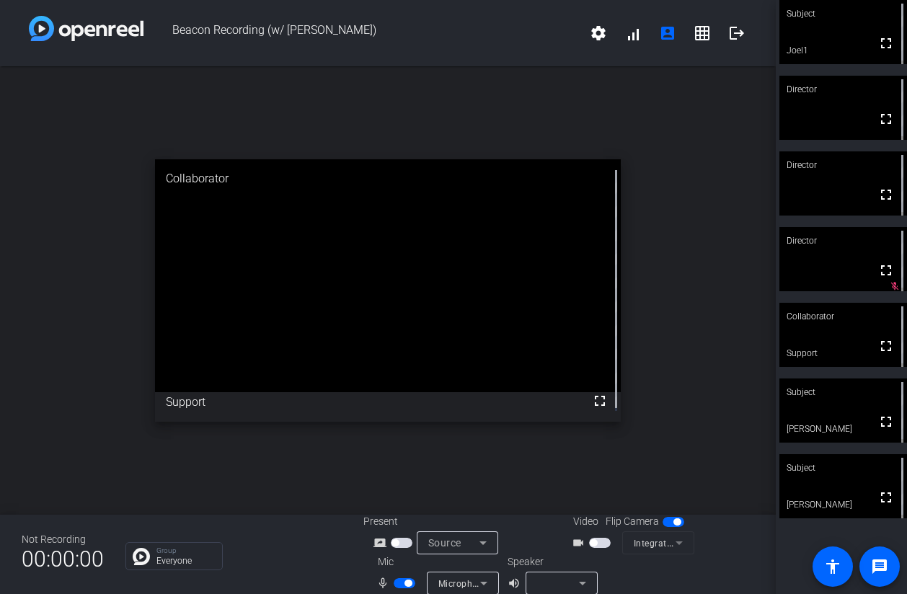  What do you see at coordinates (581, 543) in the screenshot?
I see `mat-icon: videocam_outline` at bounding box center [581, 543].